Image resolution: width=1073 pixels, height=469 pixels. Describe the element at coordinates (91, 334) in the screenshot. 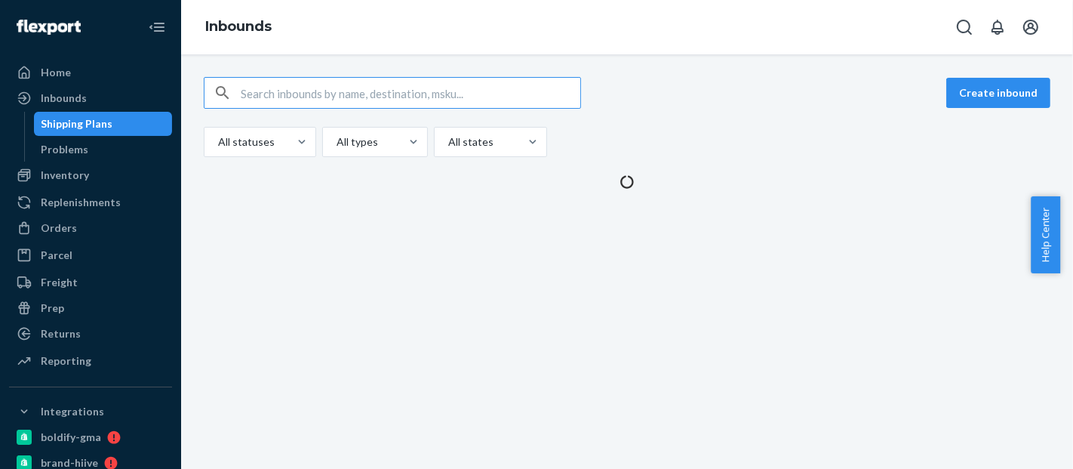

I see `a: Returns` at that location.